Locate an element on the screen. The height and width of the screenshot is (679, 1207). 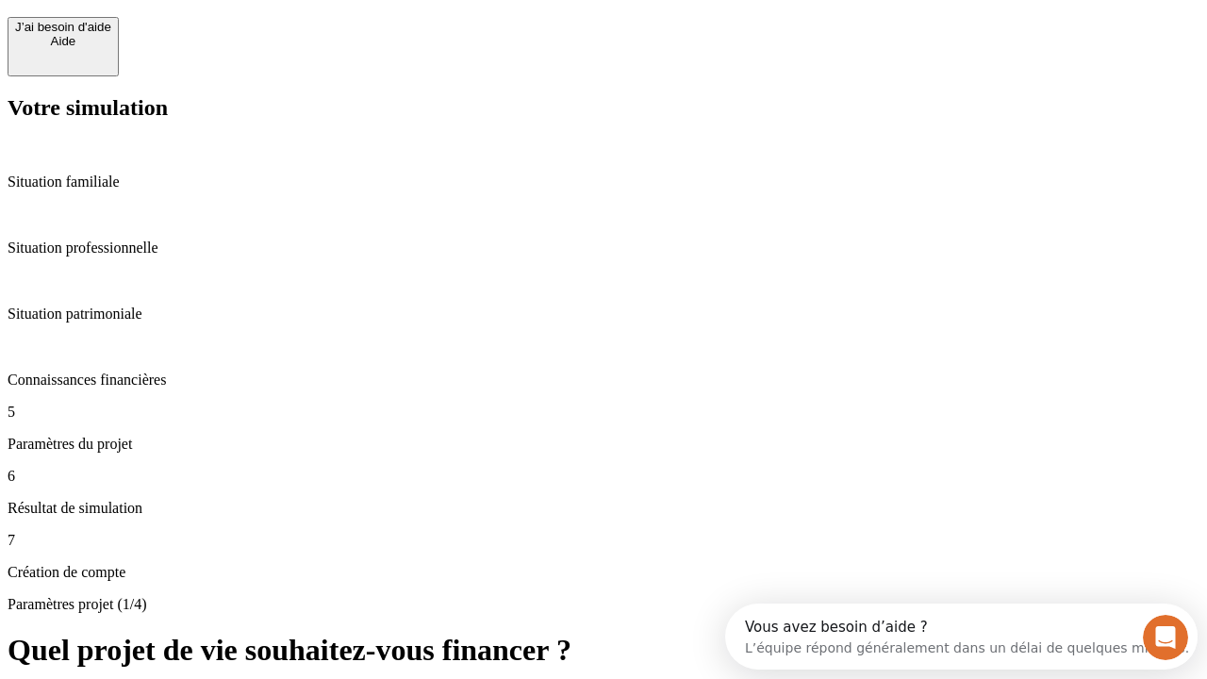
div: Aide is located at coordinates (63, 41).